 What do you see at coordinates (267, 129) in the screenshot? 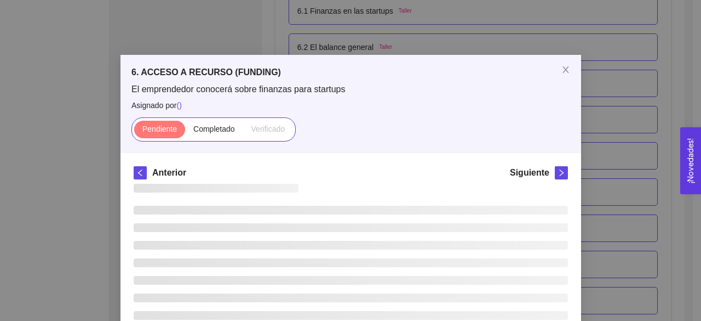
I see `span: Verificado` at bounding box center [267, 129].